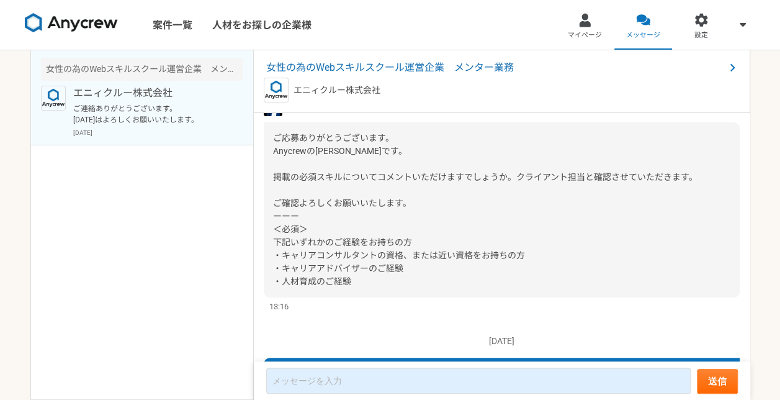 The height and width of the screenshot is (400, 780). Describe the element at coordinates (717, 381) in the screenshot. I see `button: 送信` at that location.